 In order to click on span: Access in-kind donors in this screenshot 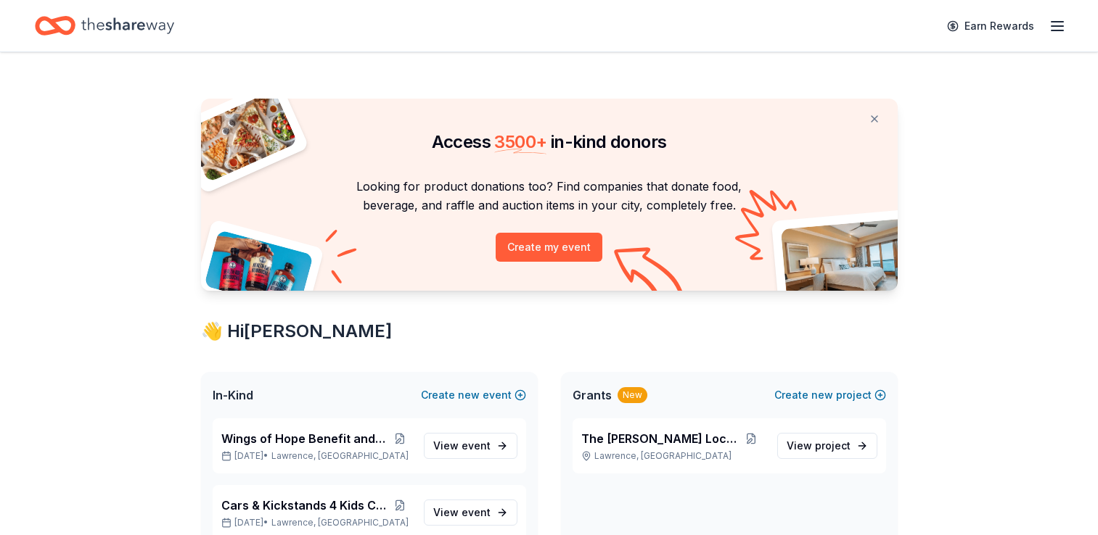, I will do `click(549, 141)`.